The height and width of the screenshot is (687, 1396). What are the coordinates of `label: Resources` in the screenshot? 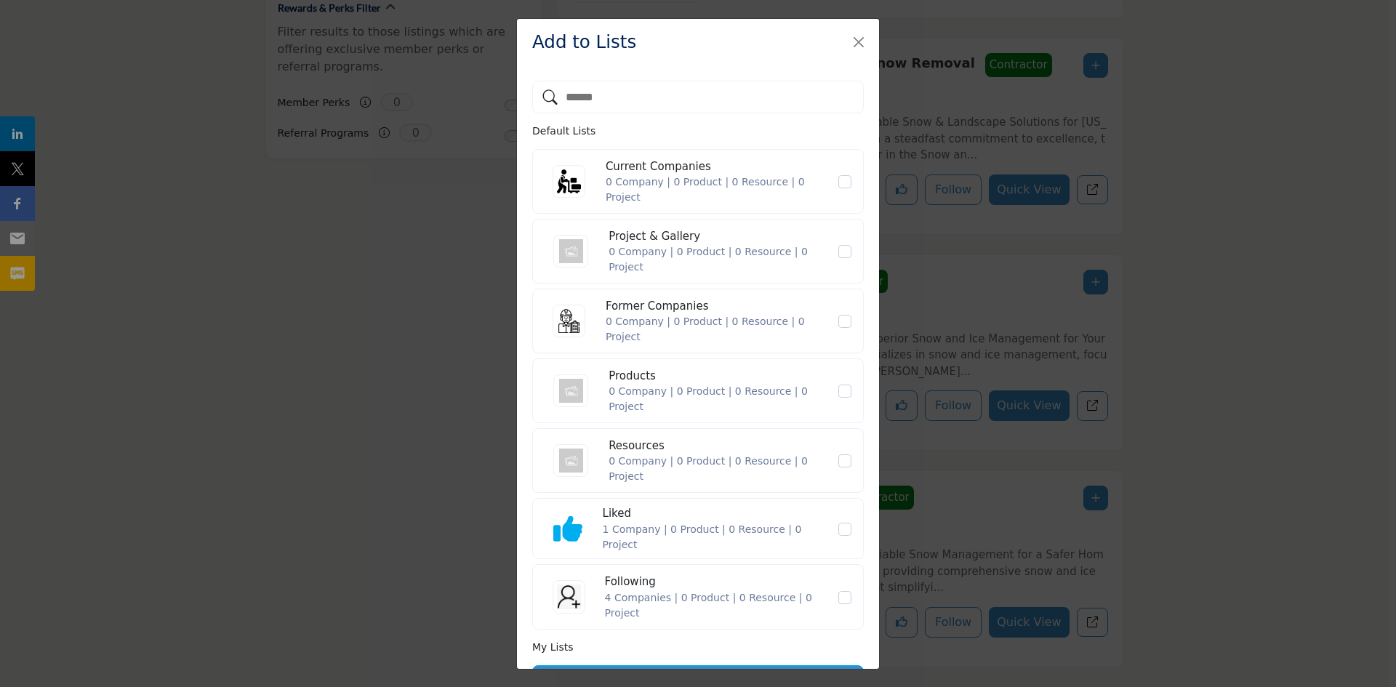 It's located at (845, 461).